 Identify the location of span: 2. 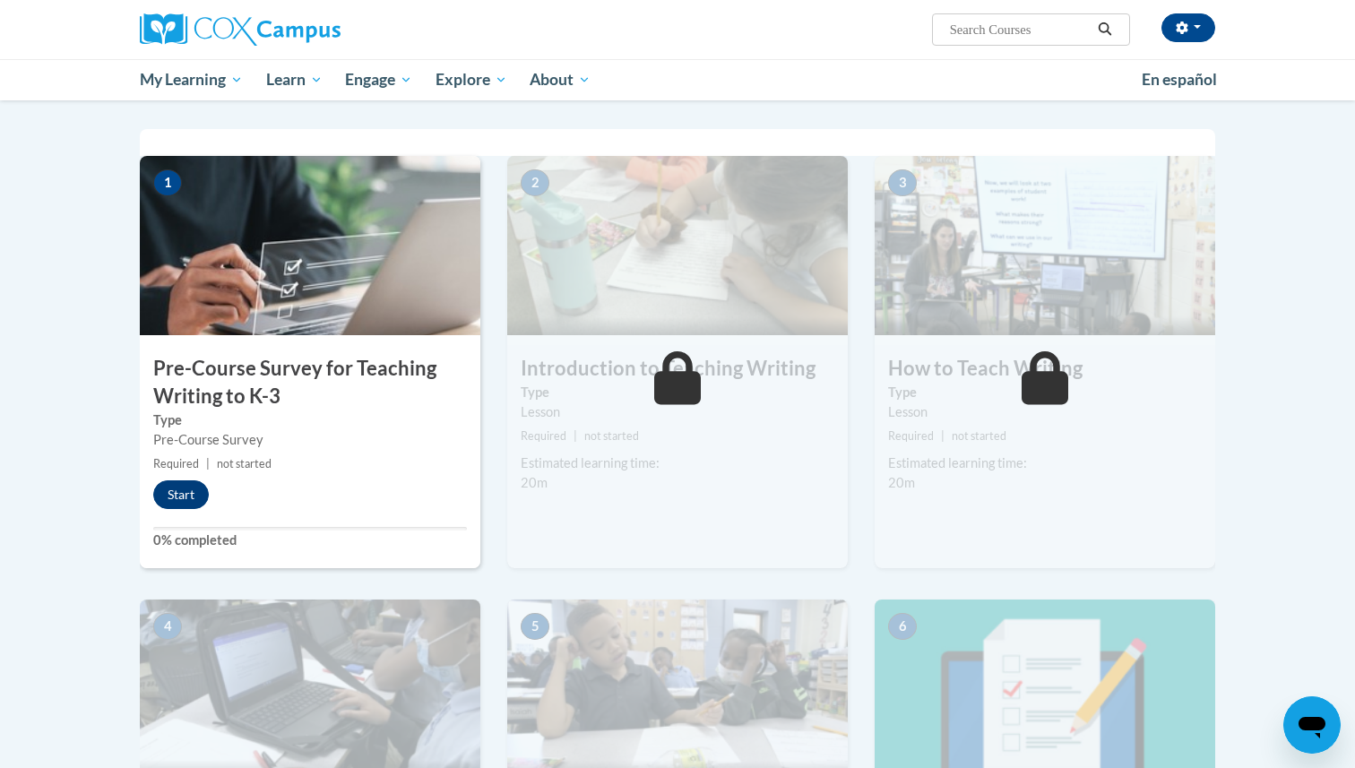
(535, 183).